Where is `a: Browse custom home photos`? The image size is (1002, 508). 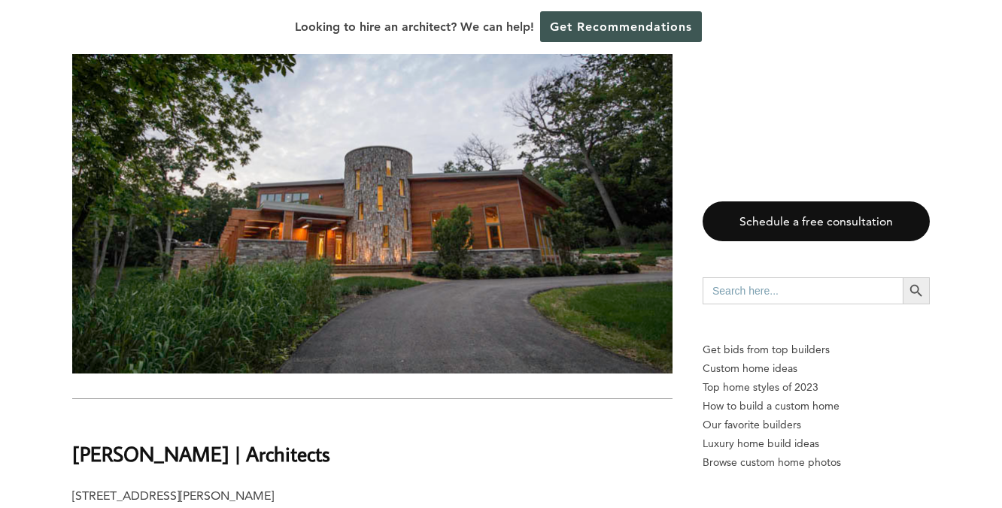 a: Browse custom home photos is located at coordinates (816, 462).